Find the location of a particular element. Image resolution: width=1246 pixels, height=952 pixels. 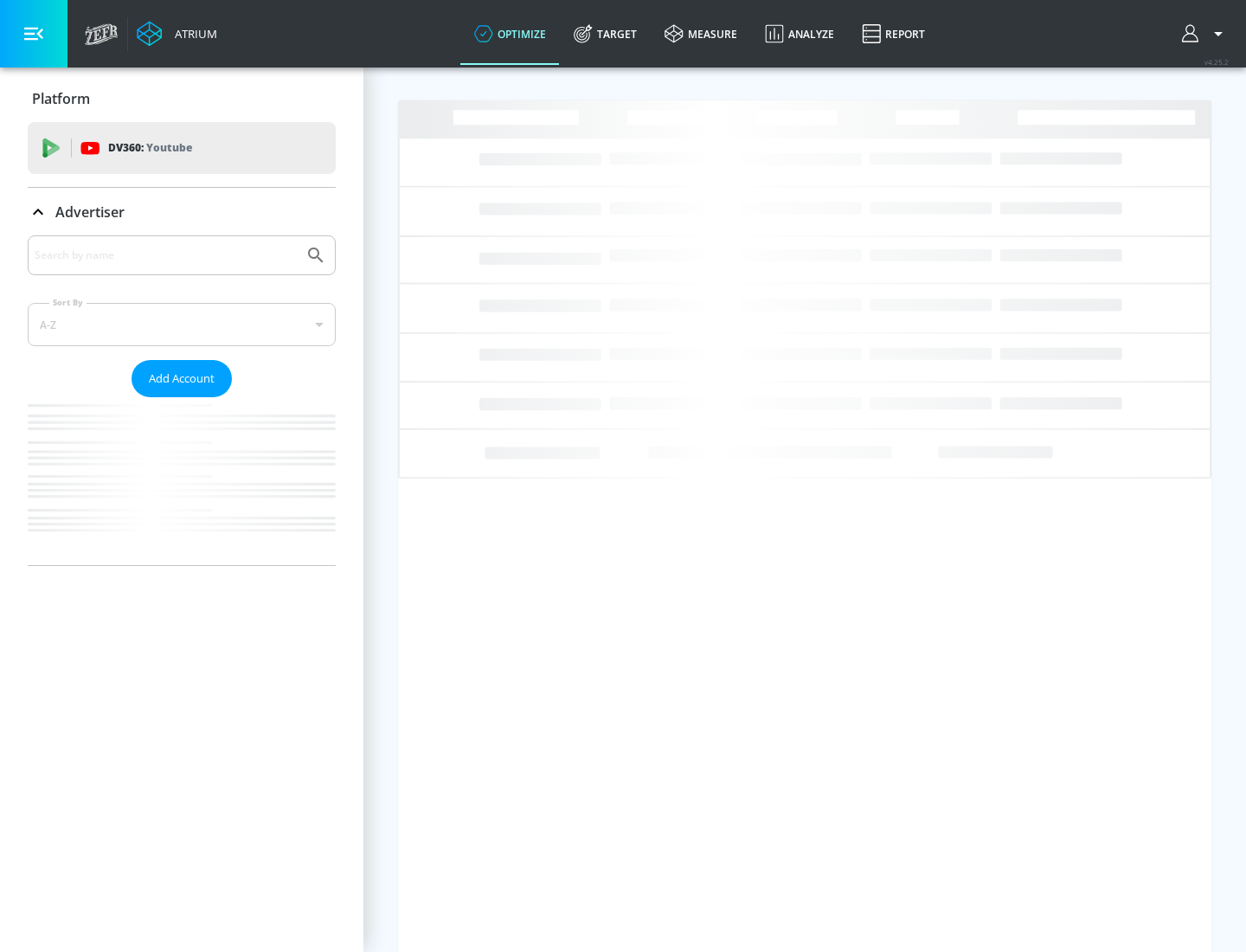

div: Platform is located at coordinates (181, 99).